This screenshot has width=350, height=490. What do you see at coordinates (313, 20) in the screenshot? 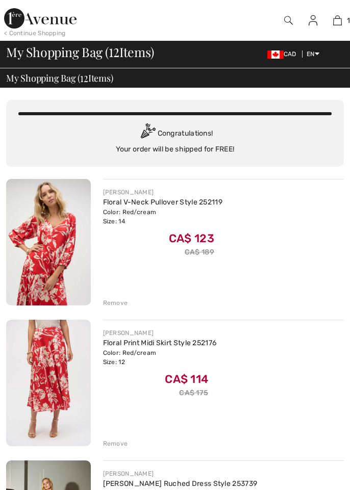
I see `img: My Info` at bounding box center [313, 20].